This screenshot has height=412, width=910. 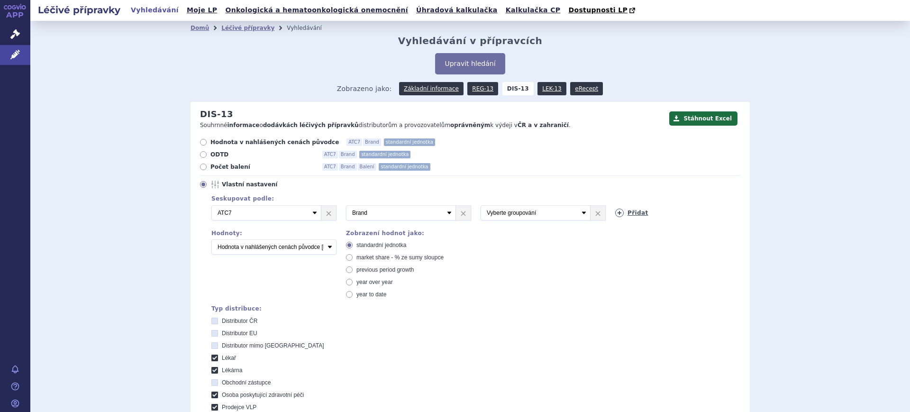 What do you see at coordinates (543, 125) in the screenshot?
I see `strong: ČR a v zahraničí` at bounding box center [543, 125].